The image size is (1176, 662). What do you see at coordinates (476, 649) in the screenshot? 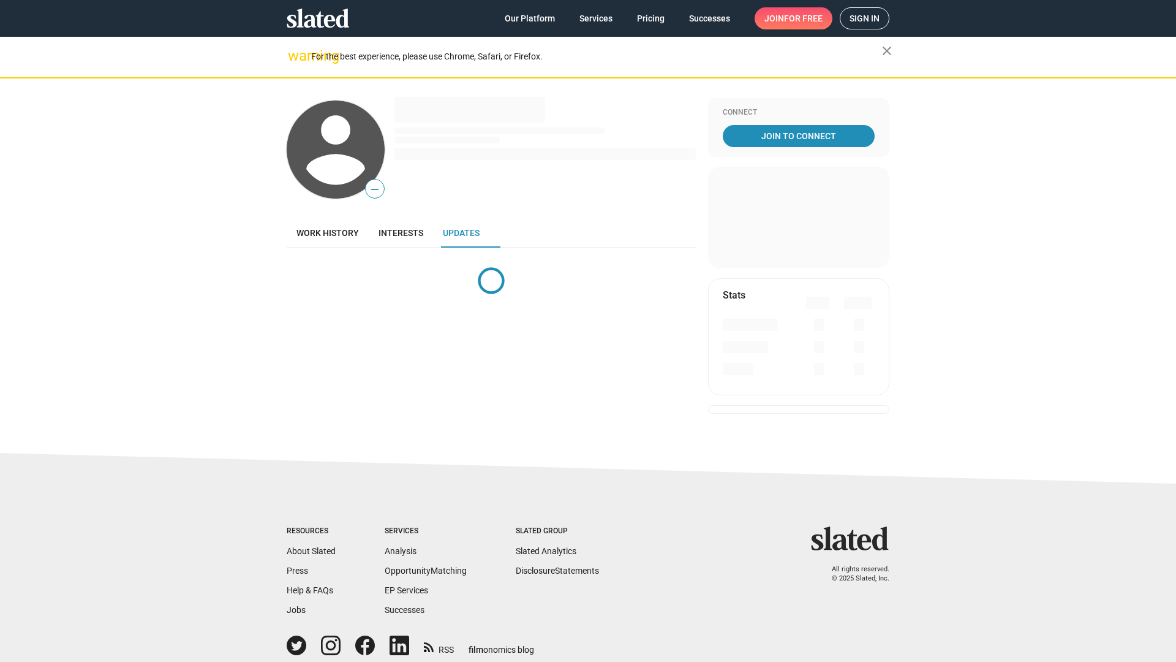
I see `span: film` at bounding box center [476, 649].